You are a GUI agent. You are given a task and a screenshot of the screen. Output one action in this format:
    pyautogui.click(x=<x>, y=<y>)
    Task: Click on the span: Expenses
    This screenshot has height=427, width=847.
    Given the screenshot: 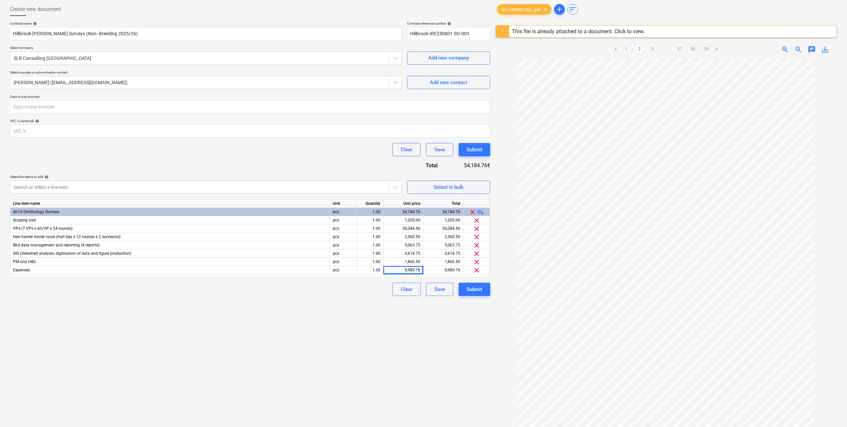 What is the action you would take?
    pyautogui.click(x=21, y=270)
    